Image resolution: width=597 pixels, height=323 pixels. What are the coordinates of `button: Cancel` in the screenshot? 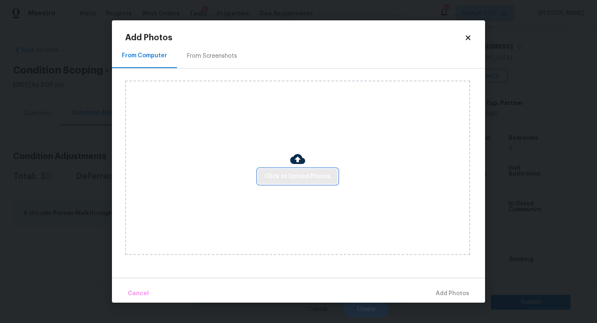 It's located at (138, 293).